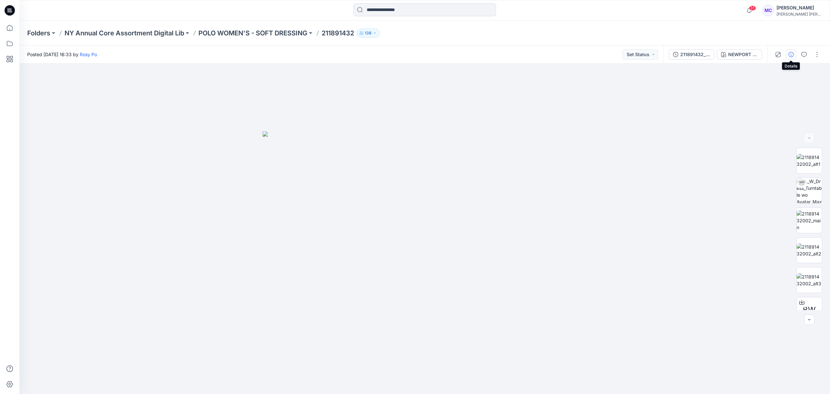  I want to click on span: BW, so click(810, 310).